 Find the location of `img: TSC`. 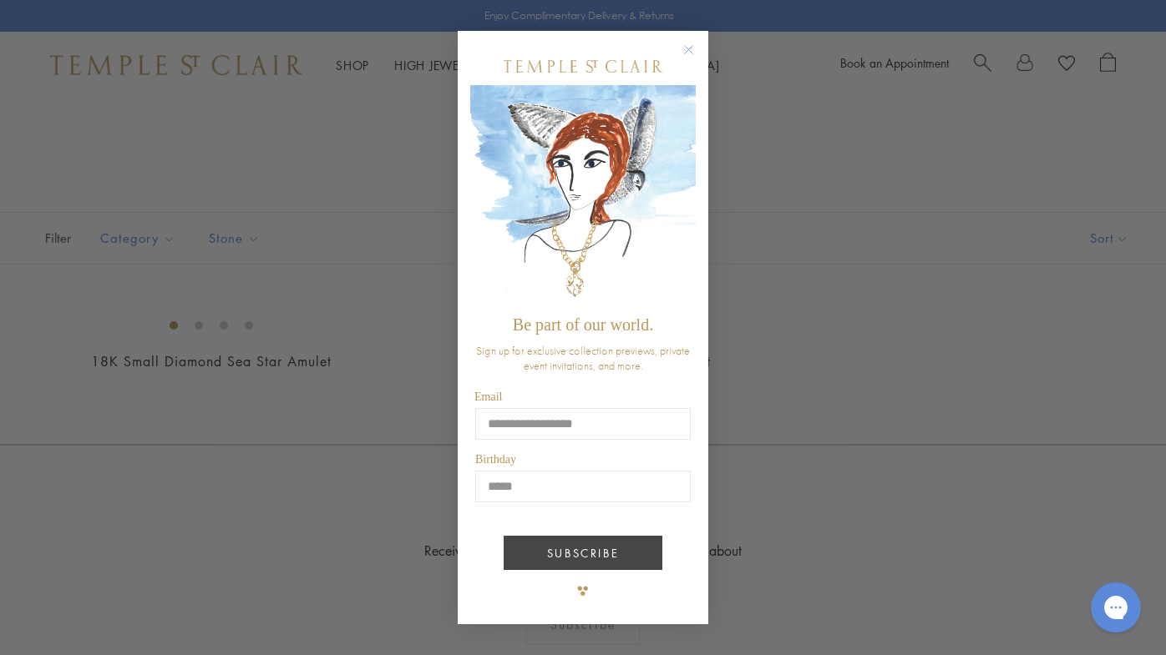

img: TSC is located at coordinates (583, 591).